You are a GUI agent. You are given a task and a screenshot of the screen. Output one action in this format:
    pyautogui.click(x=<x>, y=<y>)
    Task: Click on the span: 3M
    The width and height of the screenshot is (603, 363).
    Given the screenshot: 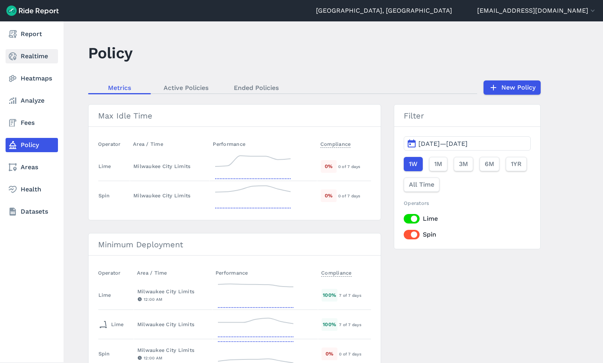 What is the action you would take?
    pyautogui.click(x=463, y=164)
    